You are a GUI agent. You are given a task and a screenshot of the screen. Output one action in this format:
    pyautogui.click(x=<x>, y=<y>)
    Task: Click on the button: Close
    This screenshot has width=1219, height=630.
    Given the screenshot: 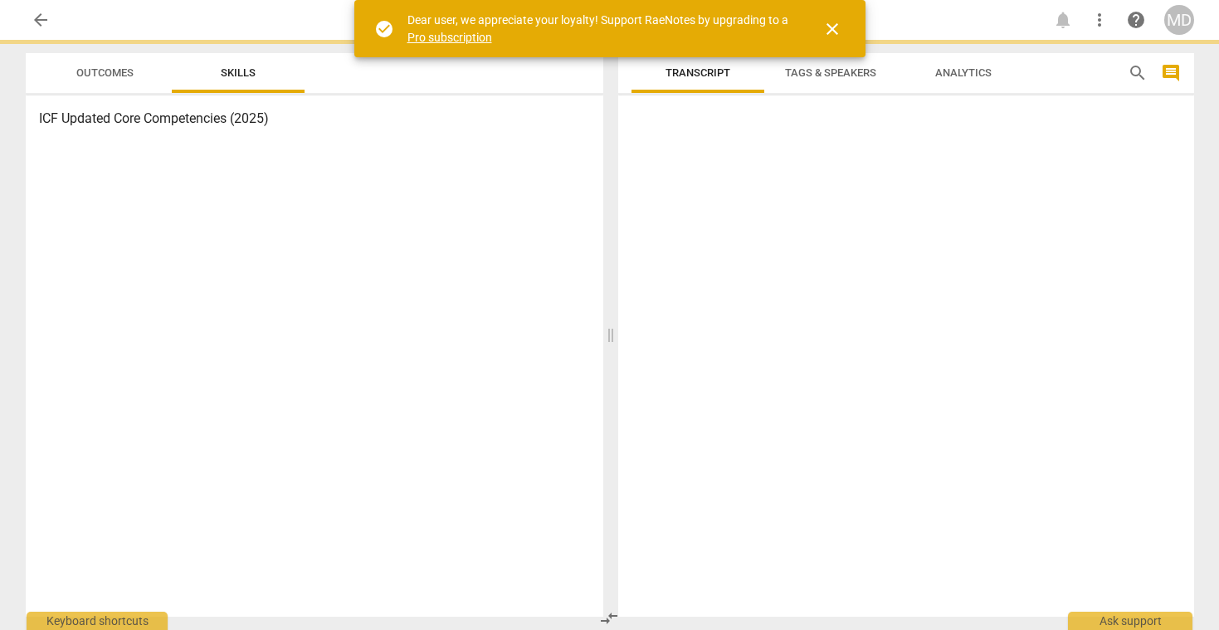 What is the action you would take?
    pyautogui.click(x=833, y=29)
    